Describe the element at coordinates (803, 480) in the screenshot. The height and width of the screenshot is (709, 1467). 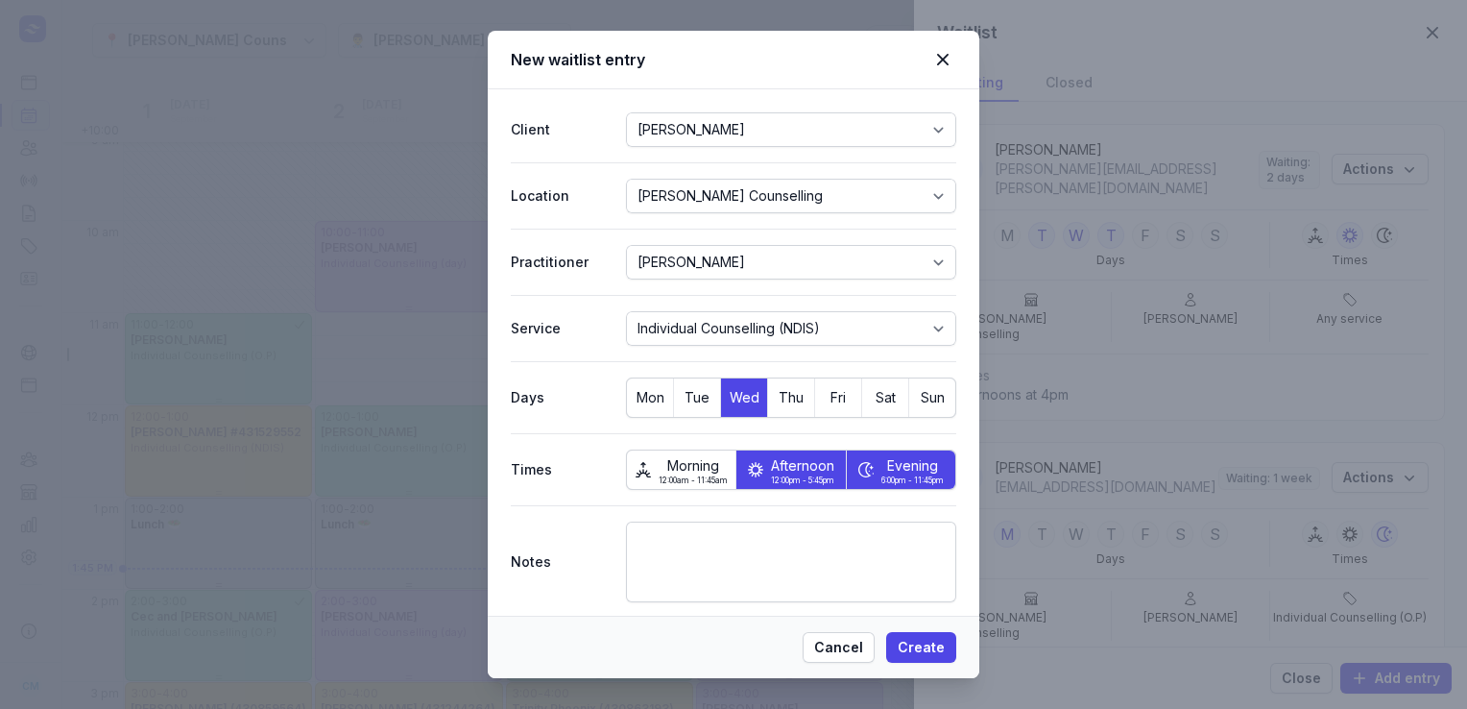
I see `span: 12:00pm - 5:45pm` at that location.